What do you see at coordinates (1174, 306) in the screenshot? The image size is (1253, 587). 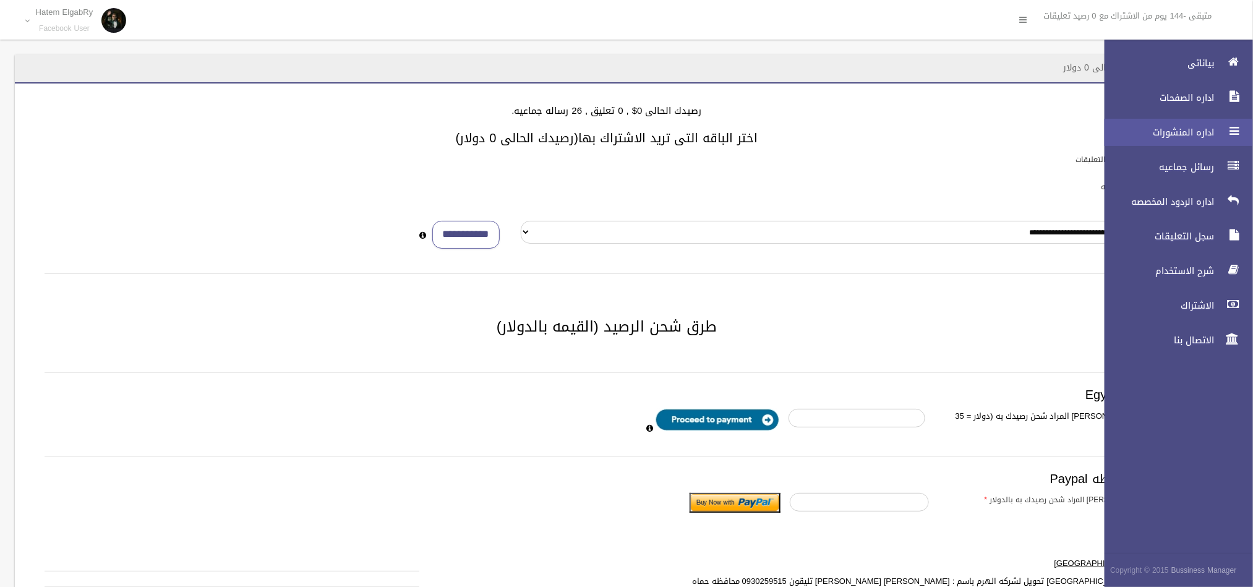 I see `a: الاشتراك` at bounding box center [1174, 306].